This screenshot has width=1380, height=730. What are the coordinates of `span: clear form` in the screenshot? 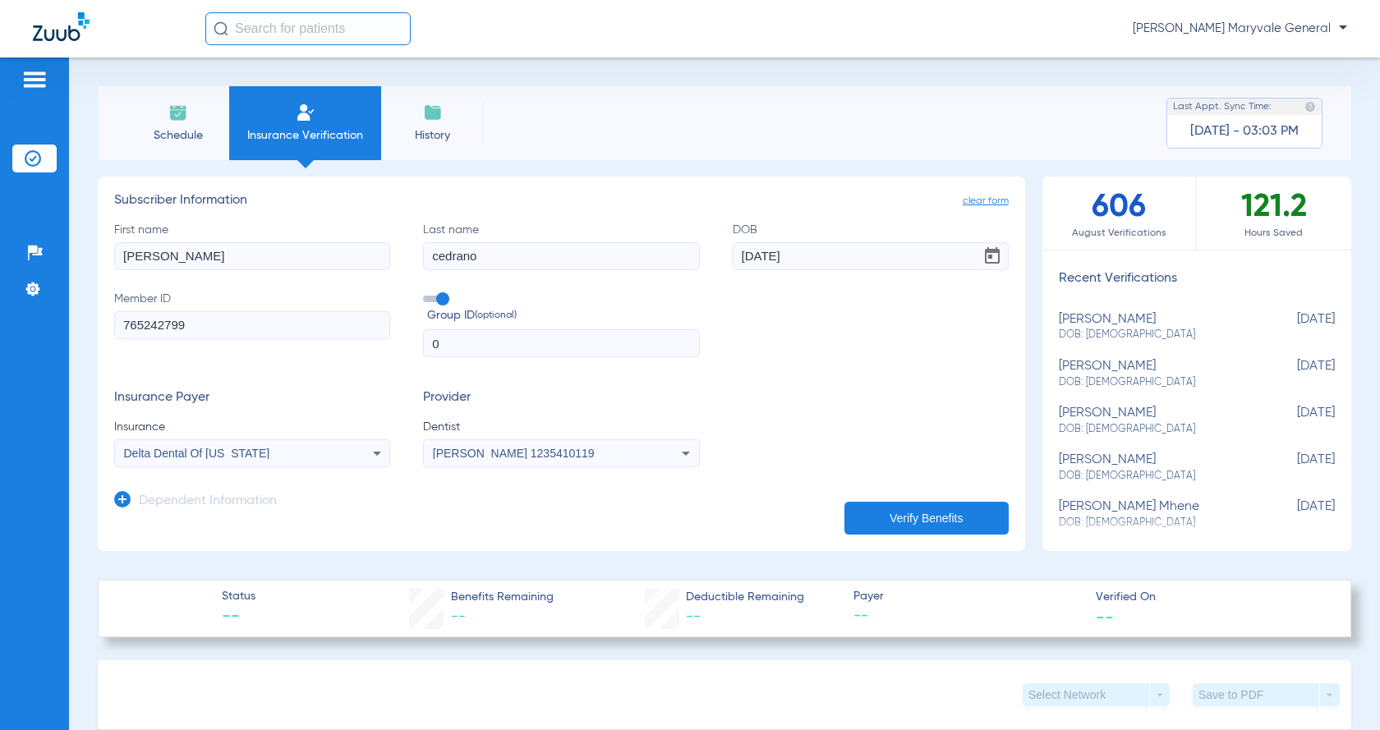 It's located at (985, 201).